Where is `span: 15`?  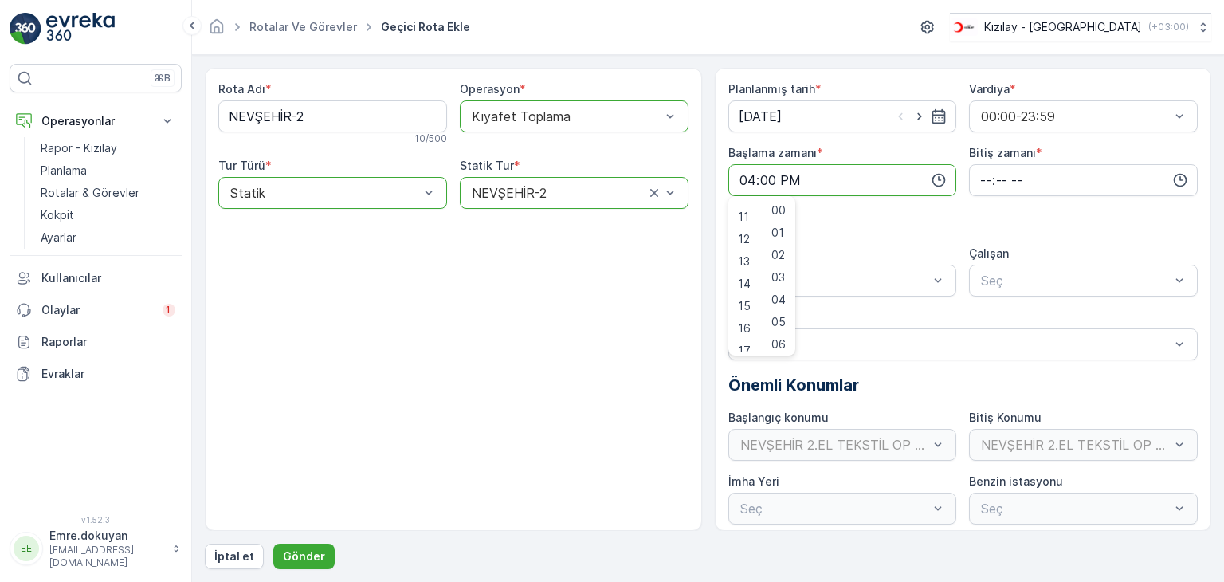
span: 15 is located at coordinates (744, 306).